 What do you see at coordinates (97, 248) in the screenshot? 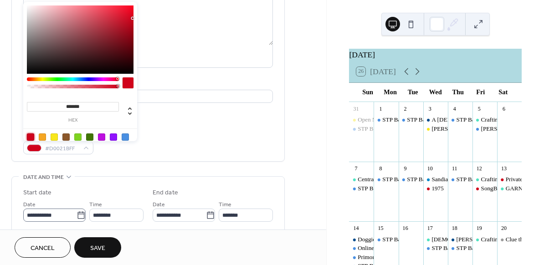
I see `span: Save` at bounding box center [97, 248].